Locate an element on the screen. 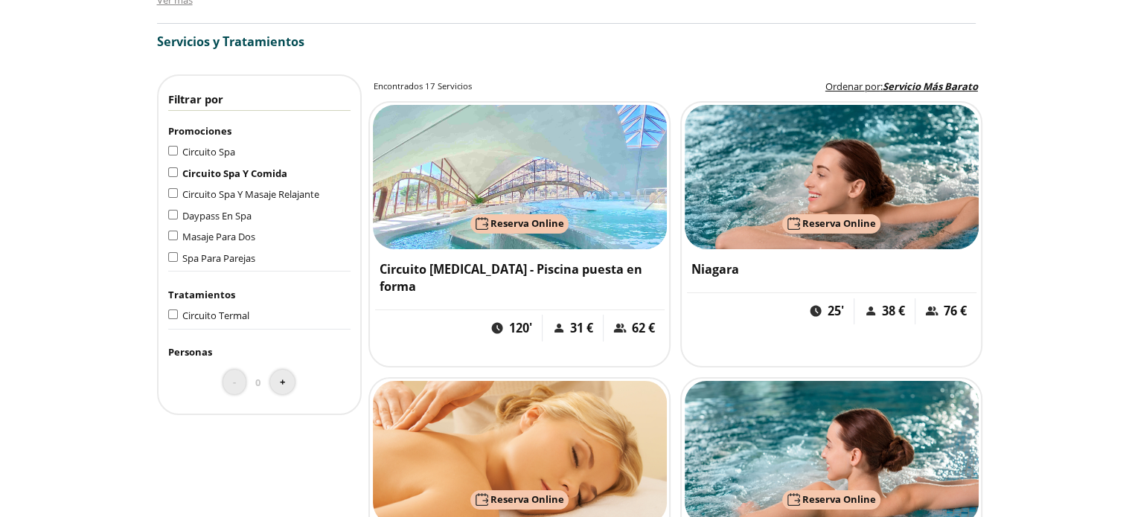  span: Masaje Para Dos is located at coordinates (219, 237).